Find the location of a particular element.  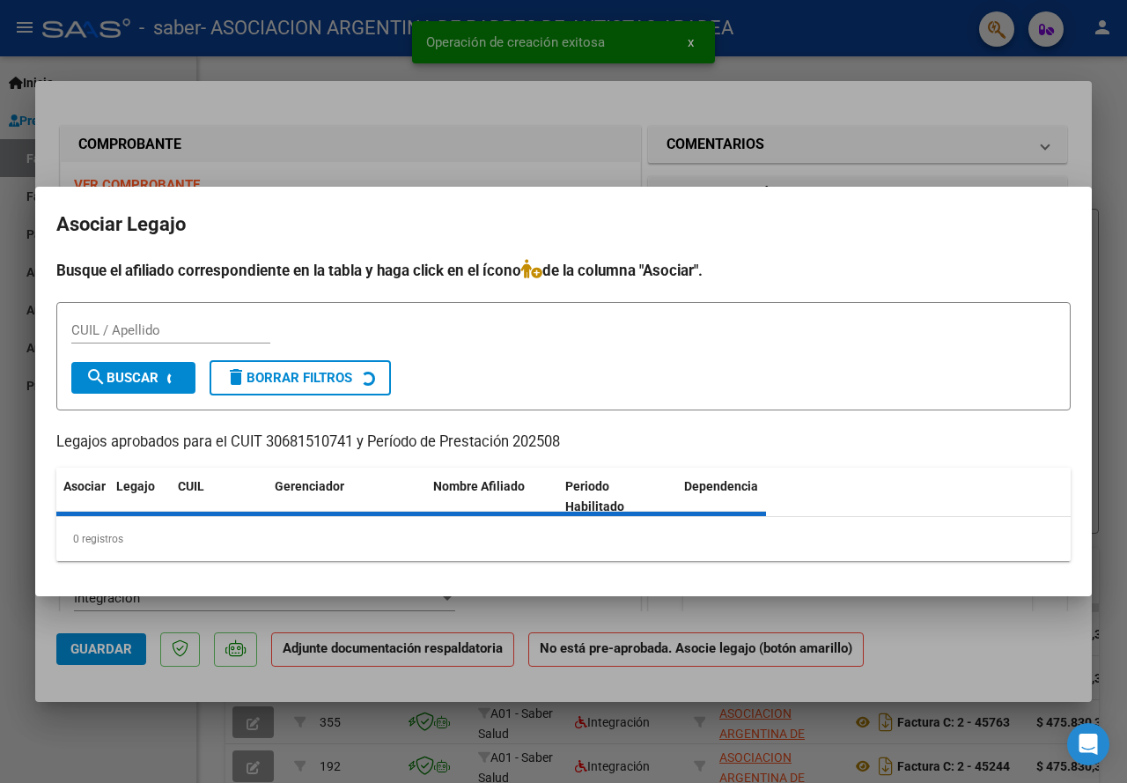

h4: Busque el afiliado correspondiente en la tabla y haga click en el ícono de la columna "Asociar". is located at coordinates (563, 270).